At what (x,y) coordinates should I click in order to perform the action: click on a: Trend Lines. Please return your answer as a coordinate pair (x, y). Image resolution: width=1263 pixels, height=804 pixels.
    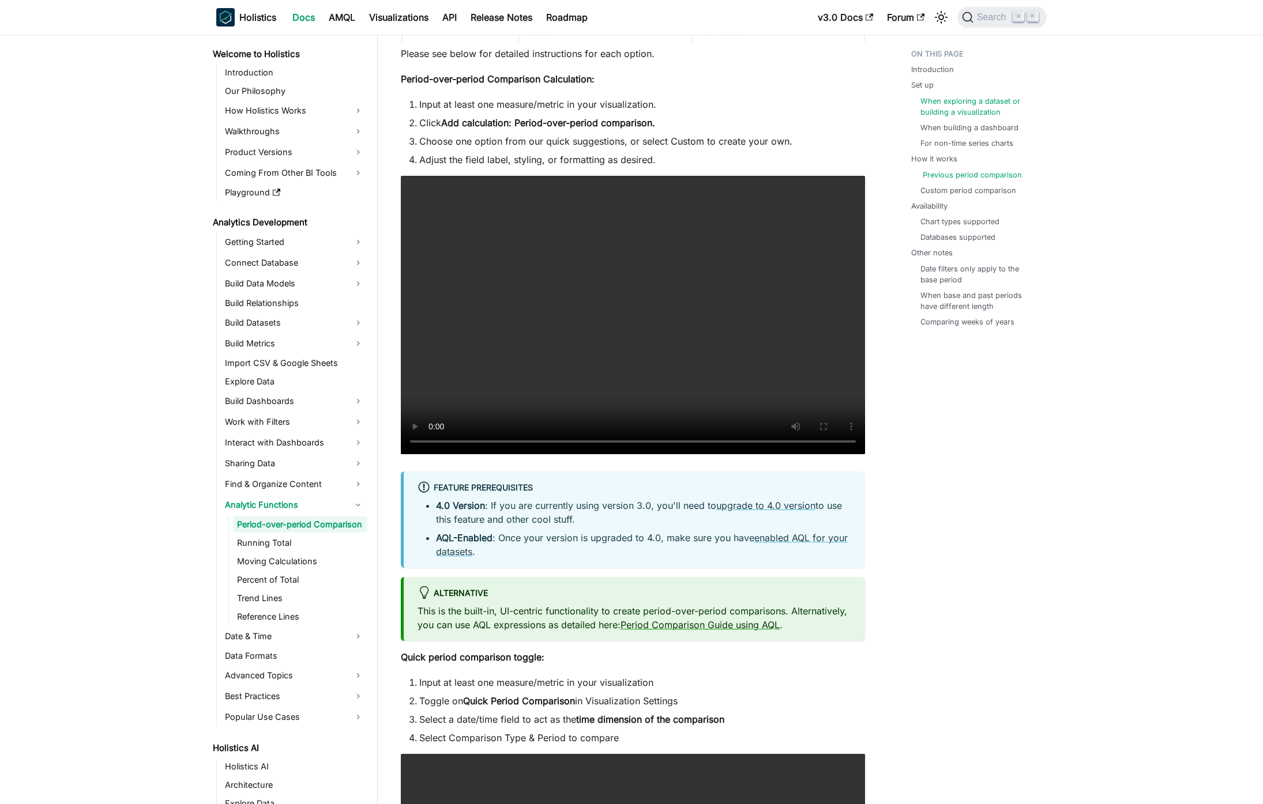
    Looking at the image, I should click on (300, 599).